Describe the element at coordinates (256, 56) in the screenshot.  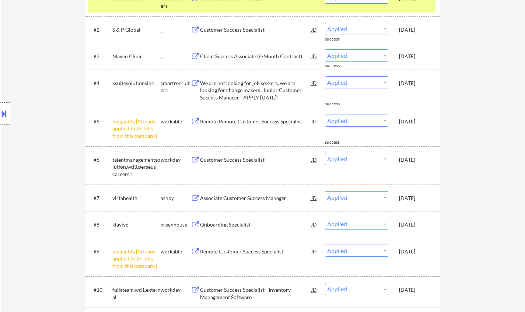
I see `div: Client Success Associate (6-Month Contract)` at that location.